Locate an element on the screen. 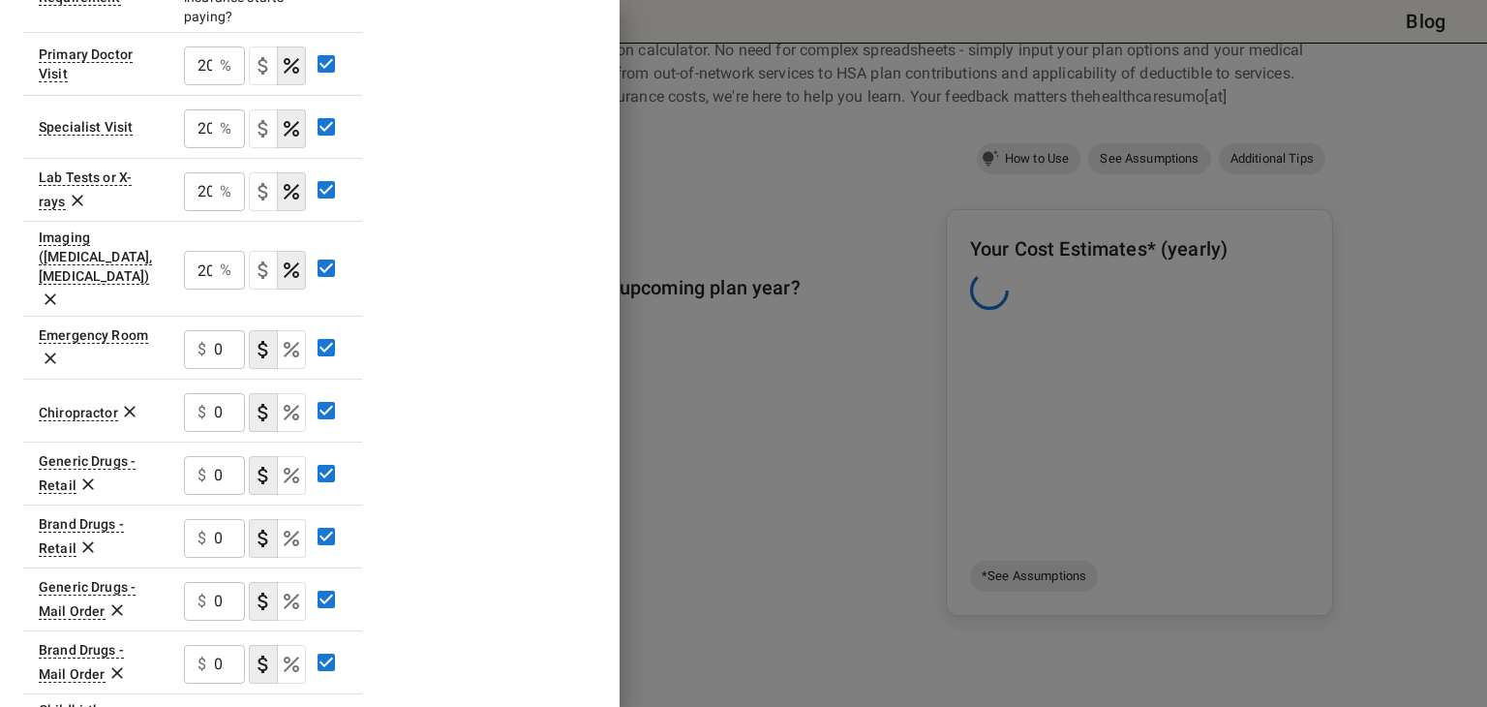 The width and height of the screenshot is (1487, 707). div: 90 day supply of generic drugs delivered via mail. Over 80% of drug purchases are for generic drugs. is located at coordinates (87, 599).